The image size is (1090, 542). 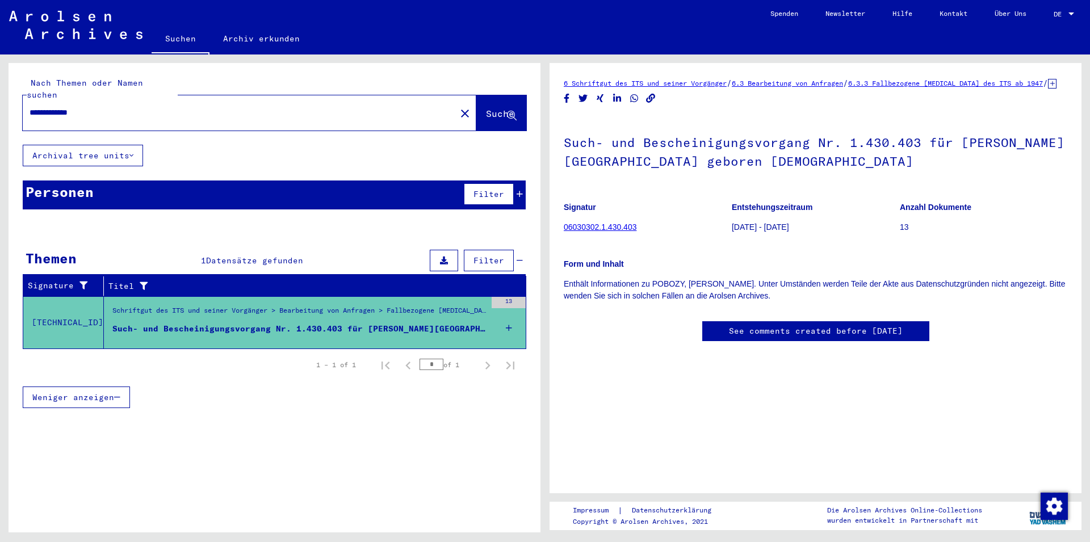 What do you see at coordinates (674, 510) in the screenshot?
I see `a: Datenschutzerklärung` at bounding box center [674, 510].